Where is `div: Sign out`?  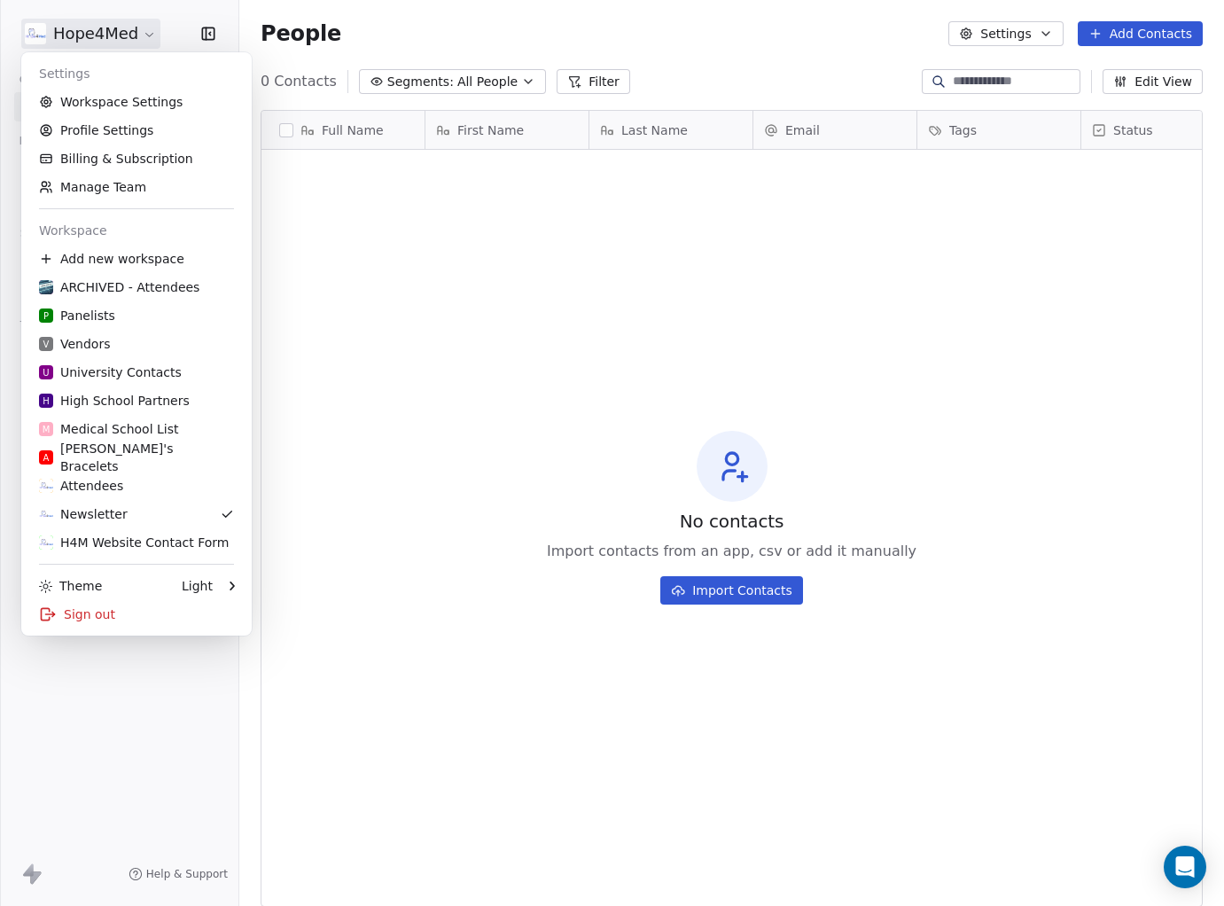 div: Sign out is located at coordinates (137, 614).